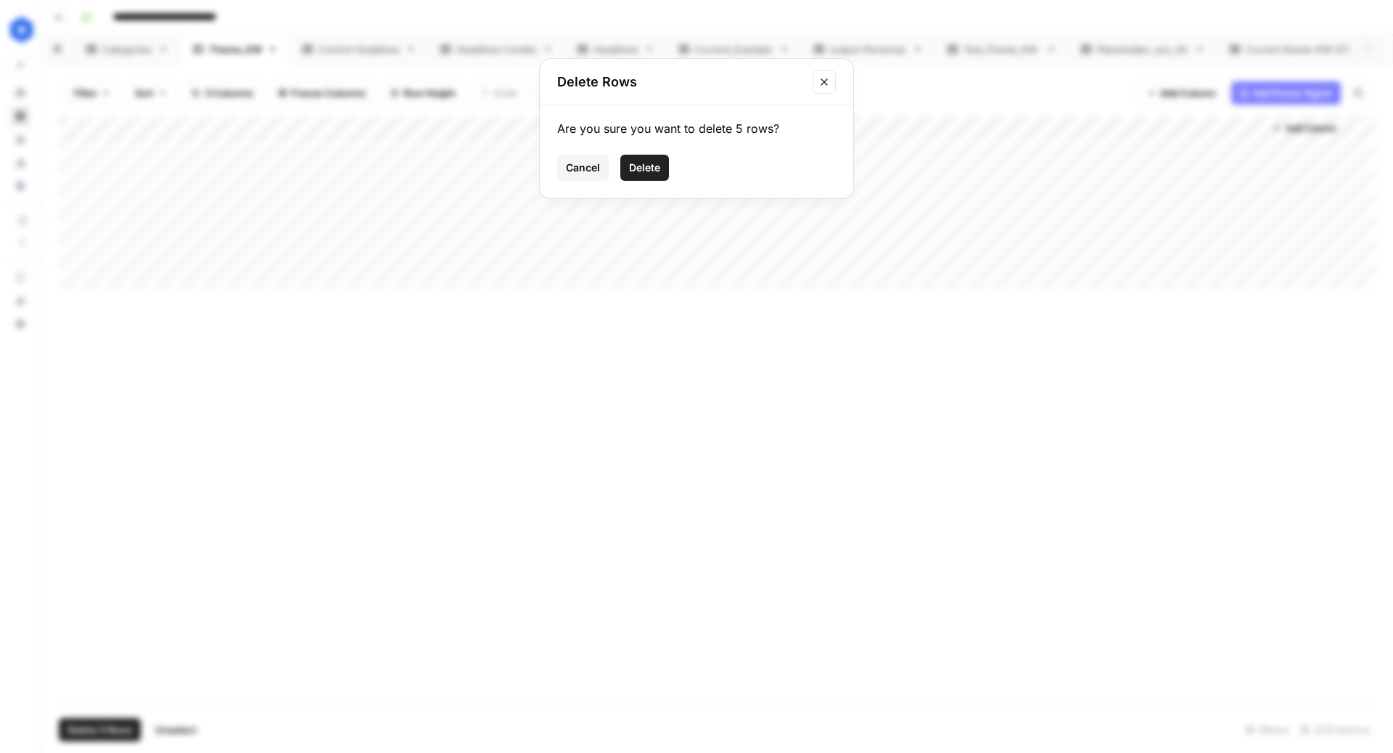 The height and width of the screenshot is (753, 1393). What do you see at coordinates (644, 168) in the screenshot?
I see `button: Delete` at bounding box center [644, 168].